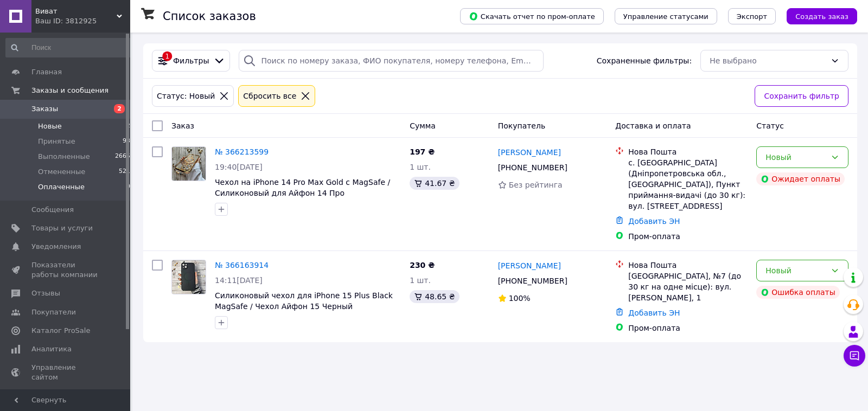  What do you see at coordinates (854, 356) in the screenshot?
I see `button: Чат с покупателем` at bounding box center [854, 356].